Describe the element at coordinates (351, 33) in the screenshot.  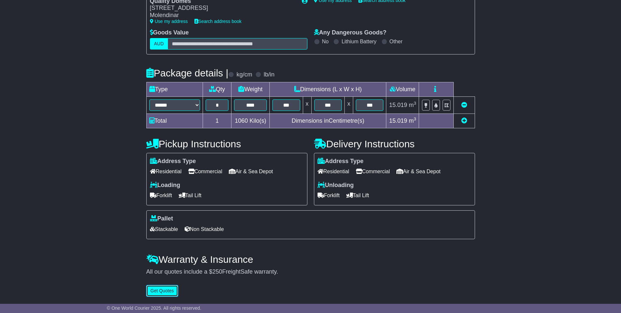
I see `label: Any Dangerous Goods?` at that location.